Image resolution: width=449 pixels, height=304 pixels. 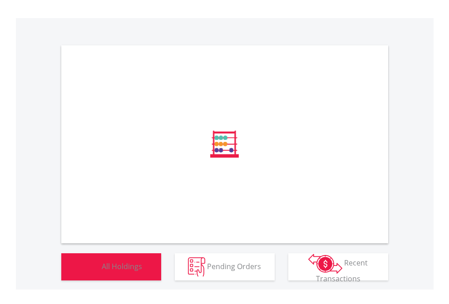 What do you see at coordinates (338, 267) in the screenshot?
I see `button: Recent Transactions` at bounding box center [338, 267].